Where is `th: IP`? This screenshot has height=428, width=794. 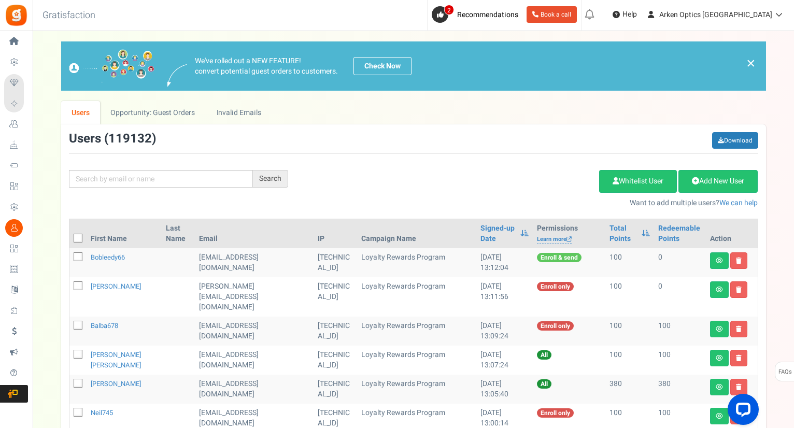
th: IP is located at coordinates (335, 234).